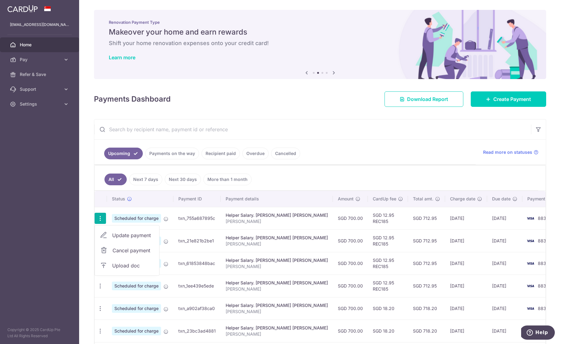  I want to click on p: Renovation Payment Type, so click(320, 22).